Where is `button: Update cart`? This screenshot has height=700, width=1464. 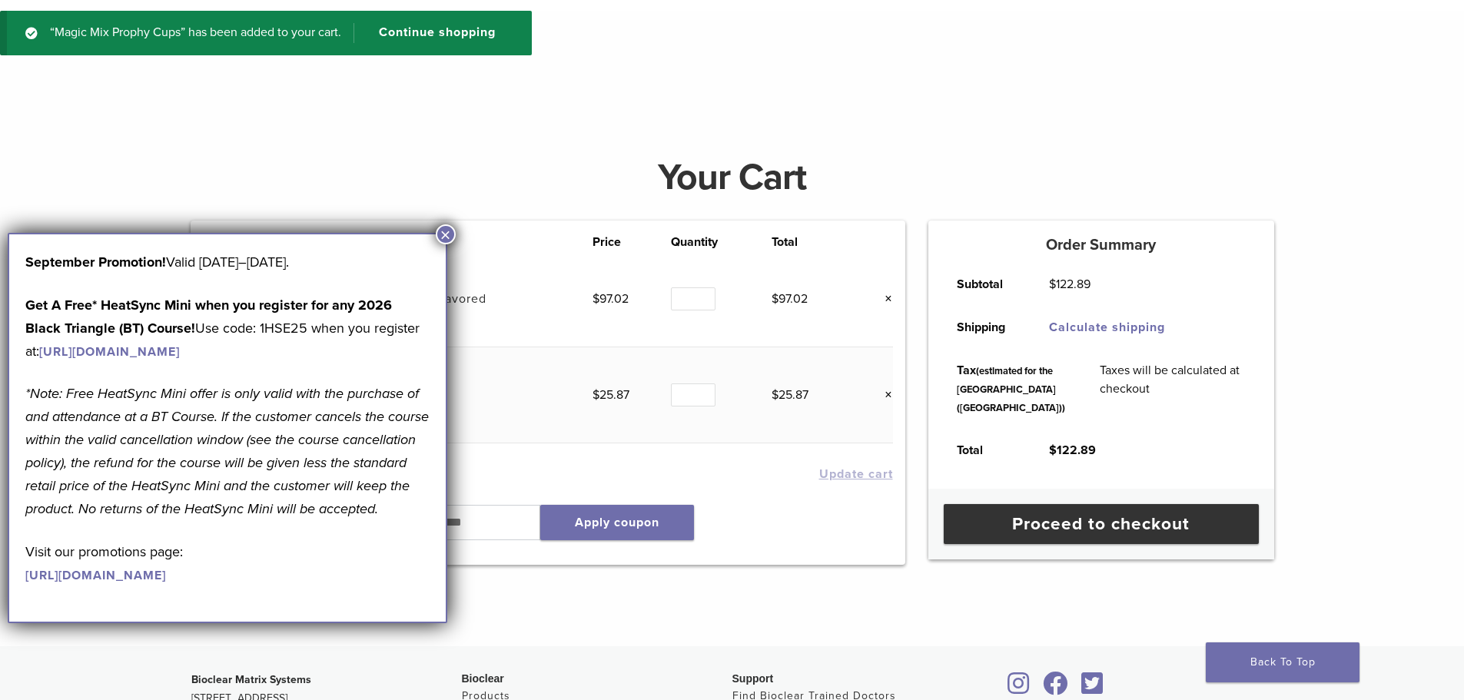 button: Update cart is located at coordinates (856, 474).